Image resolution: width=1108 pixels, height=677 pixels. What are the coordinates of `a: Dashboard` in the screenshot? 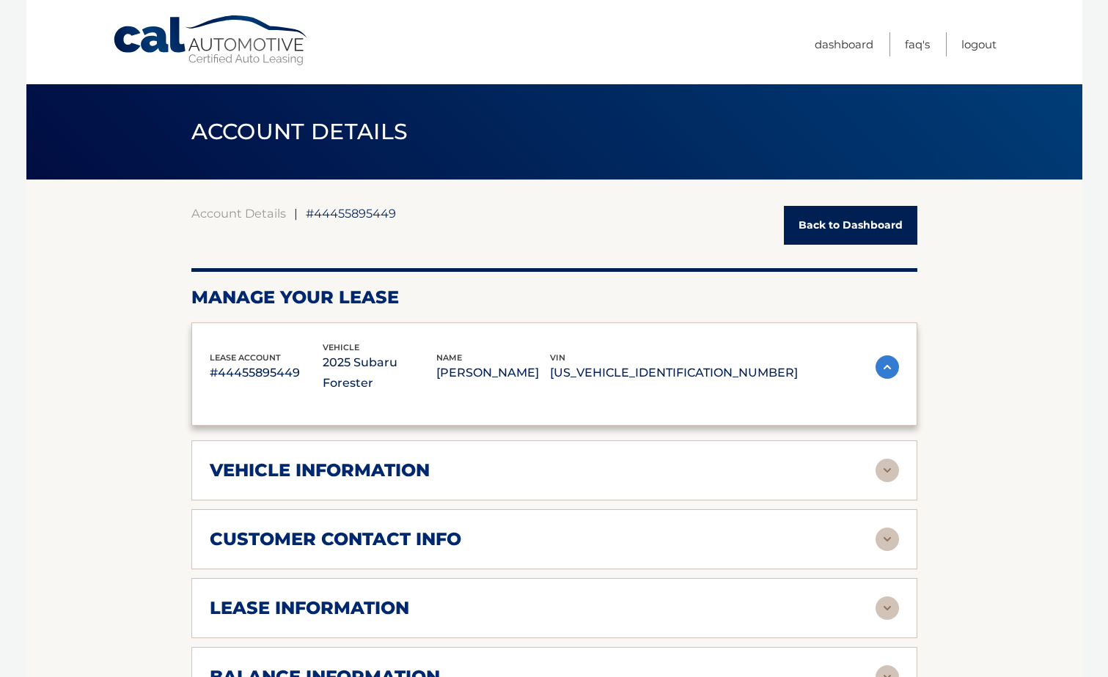 It's located at (844, 44).